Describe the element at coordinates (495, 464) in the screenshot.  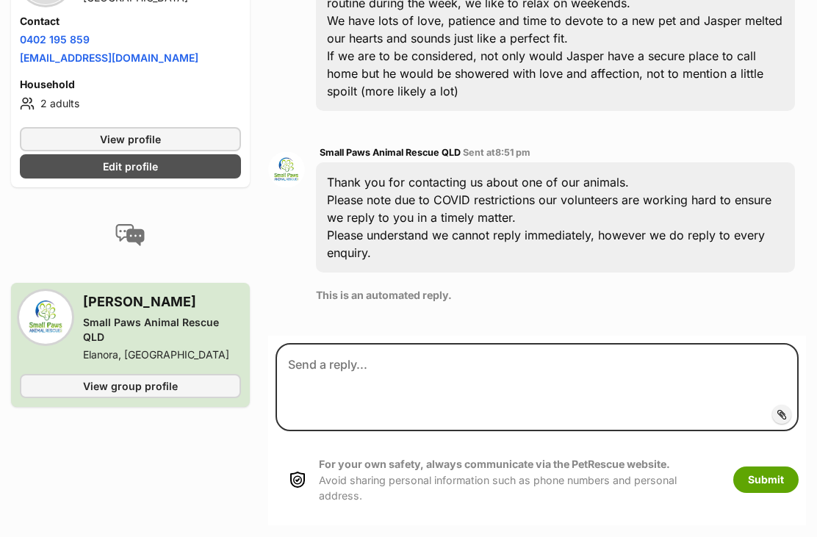
I see `strong: For your own safety, always communicate via the PetRescue website.` at that location.